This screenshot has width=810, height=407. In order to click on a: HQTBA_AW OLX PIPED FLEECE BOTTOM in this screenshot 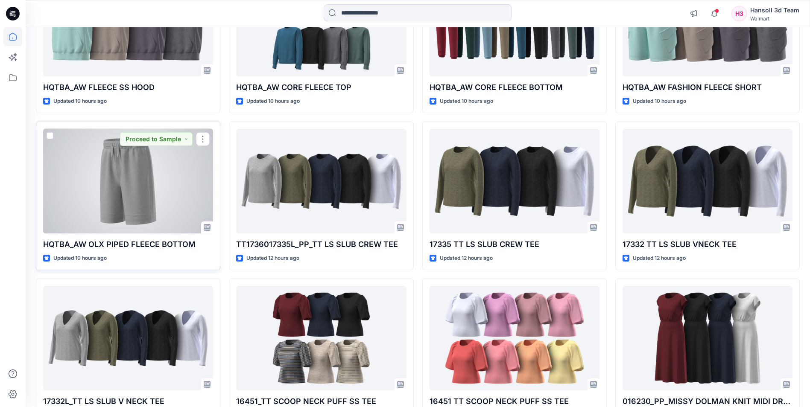, I will do `click(128, 181)`.